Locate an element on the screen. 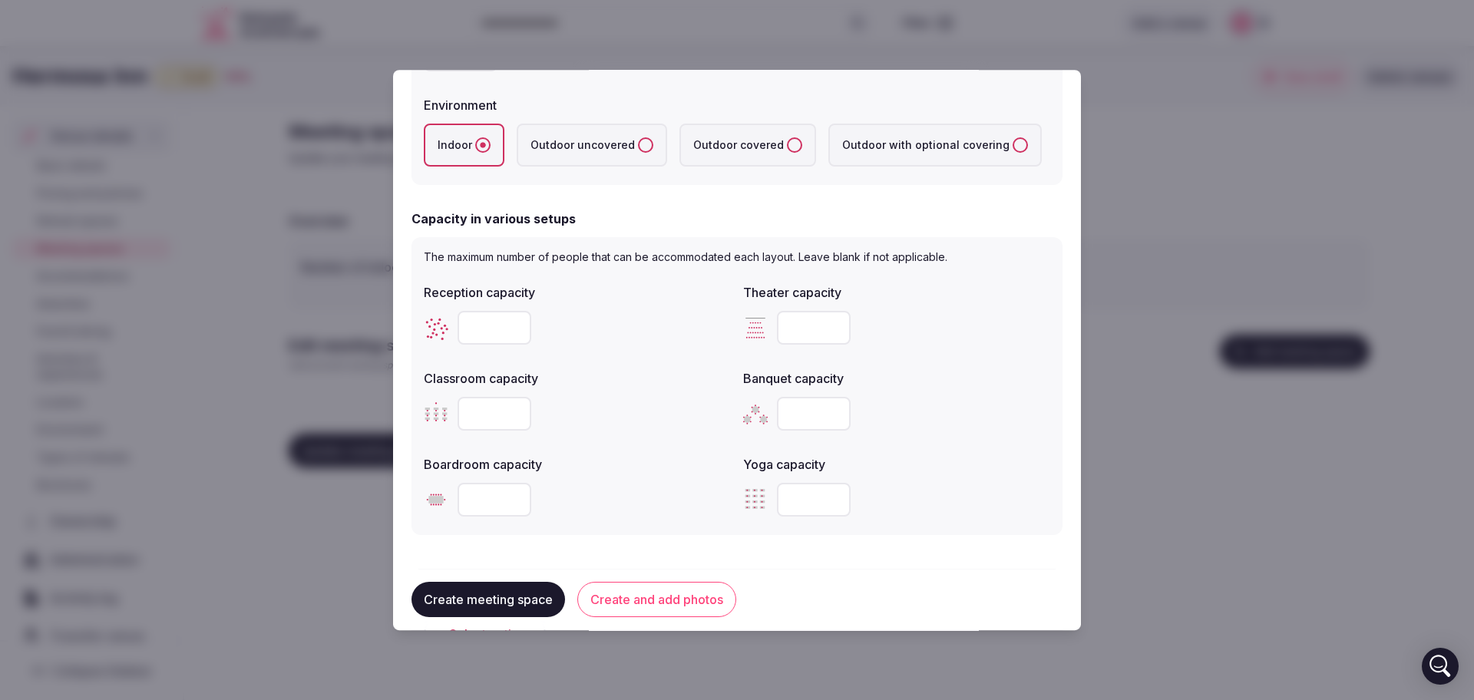  button: Create meeting space is located at coordinates (488, 601).